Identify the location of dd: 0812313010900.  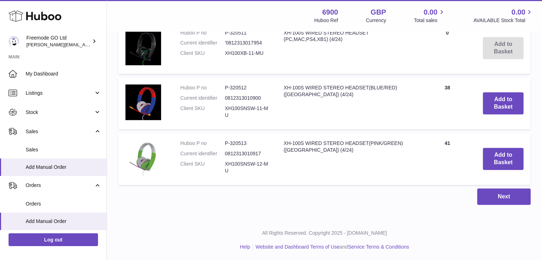
(247, 98).